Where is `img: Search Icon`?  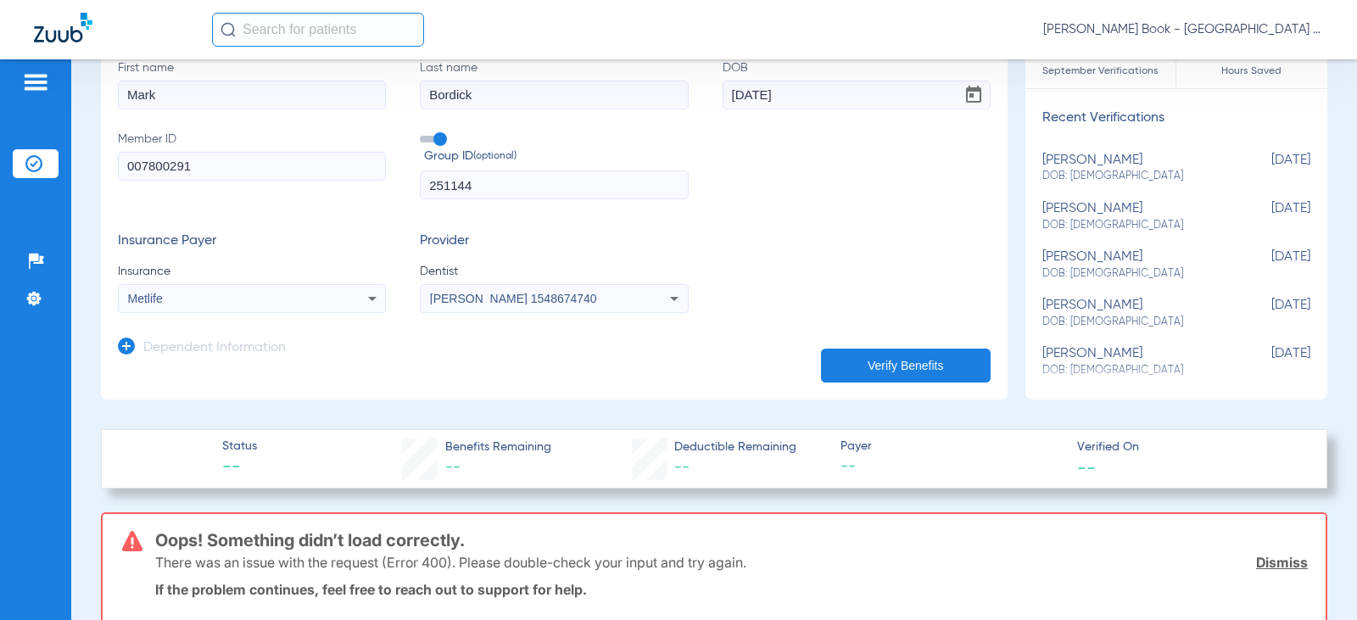 img: Search Icon is located at coordinates (228, 30).